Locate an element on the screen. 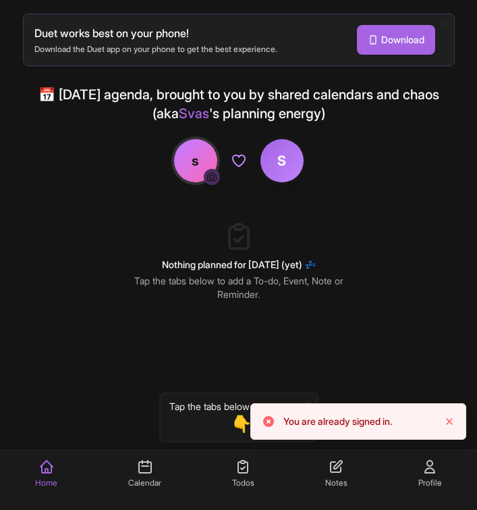 Image resolution: width=477 pixels, height=510 pixels. a: Todos is located at coordinates (243, 480).